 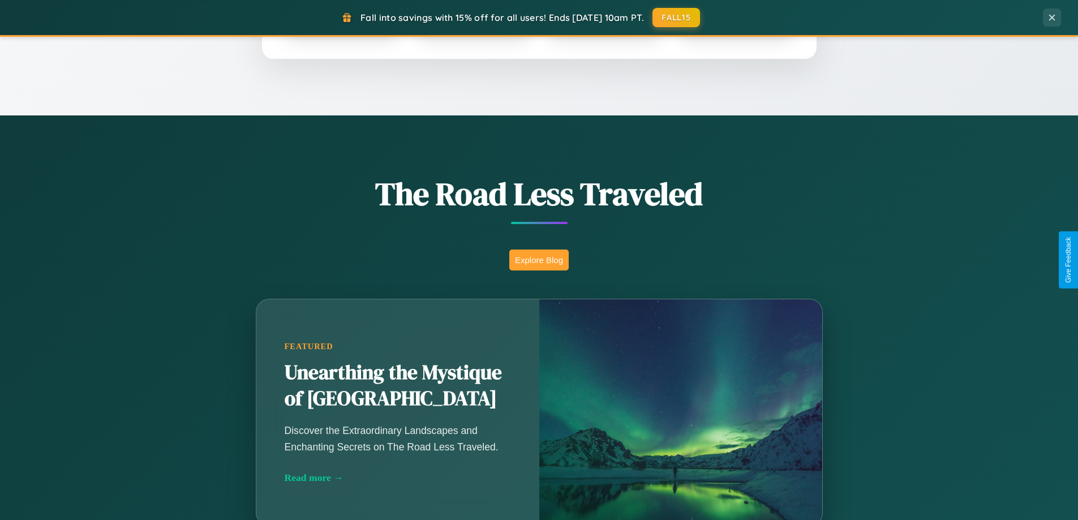 I want to click on h1: The Road Less Traveled, so click(x=539, y=193).